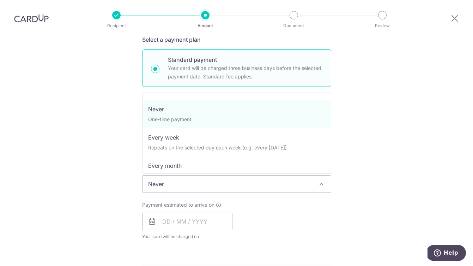 This screenshot has height=266, width=473. Describe the element at coordinates (205, 26) in the screenshot. I see `p: Amount` at that location.